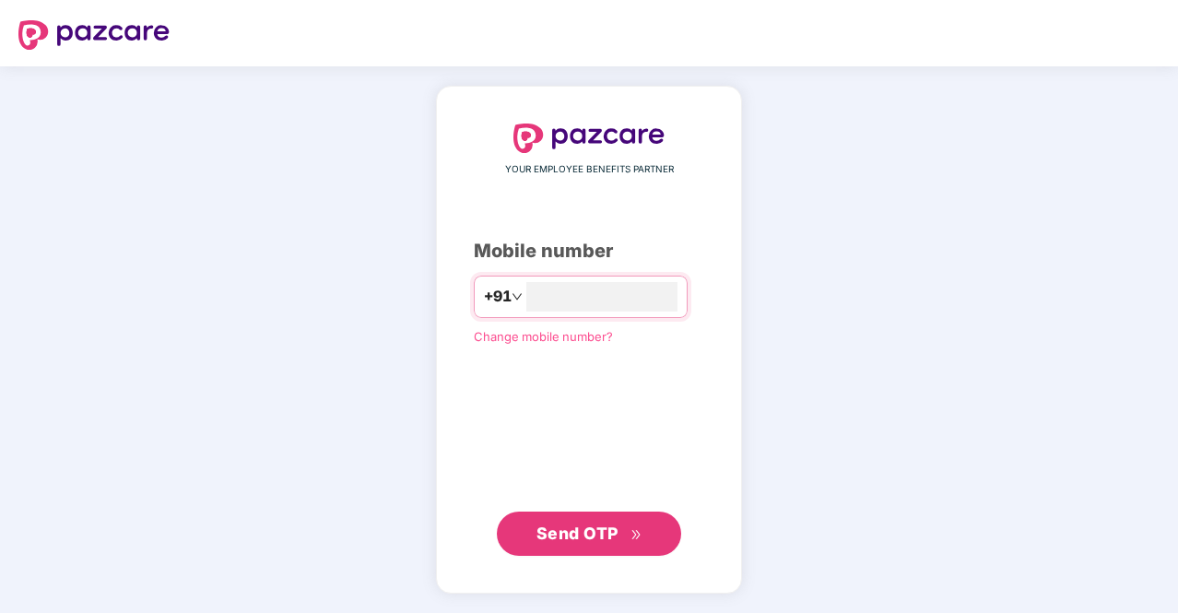  What do you see at coordinates (636, 535) in the screenshot?
I see `span: double-right` at bounding box center [636, 535].